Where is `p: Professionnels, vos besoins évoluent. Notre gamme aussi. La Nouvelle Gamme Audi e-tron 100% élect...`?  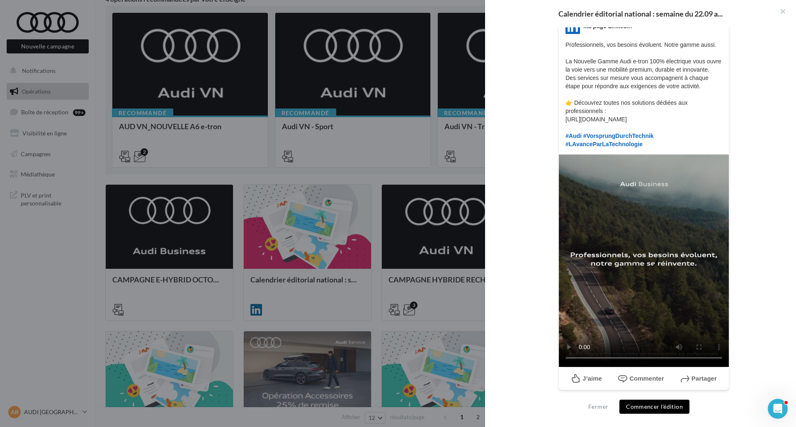 p: Professionnels, vos besoins évoluent. Notre gamme aussi. La Nouvelle Gamme Audi e-tron 100% élect... is located at coordinates (644, 95).